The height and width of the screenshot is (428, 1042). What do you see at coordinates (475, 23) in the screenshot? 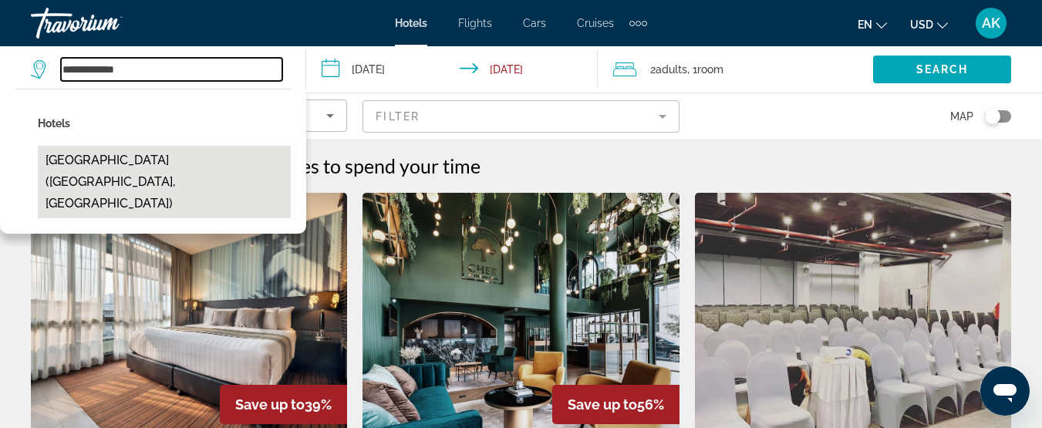
I see `span: Flights` at bounding box center [475, 23].